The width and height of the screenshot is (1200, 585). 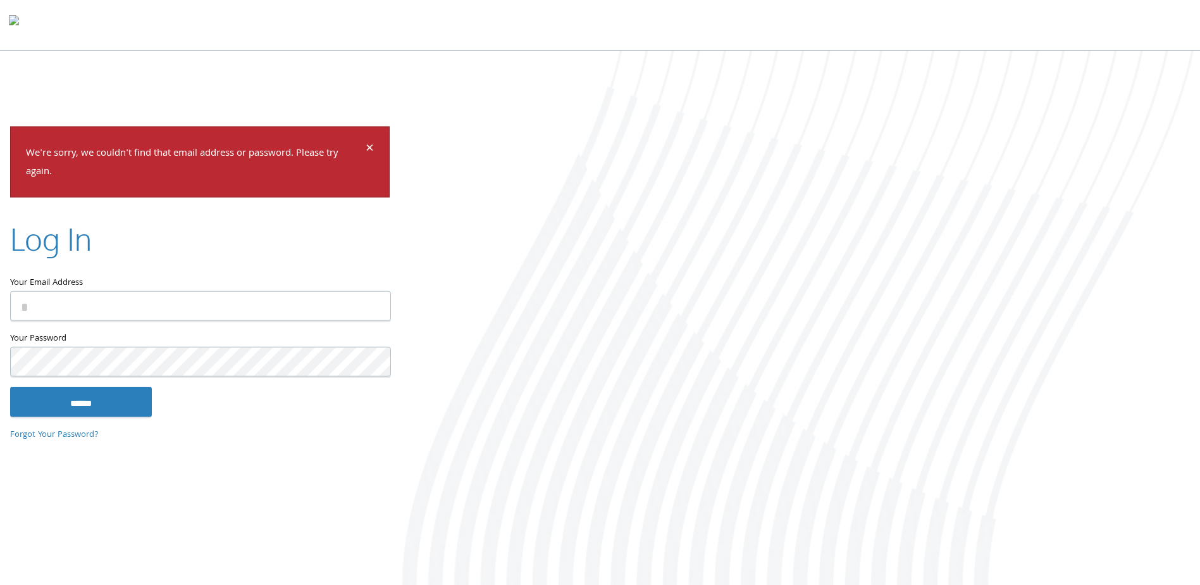 I want to click on img: todyl-logo-dark.svg, so click(x=14, y=23).